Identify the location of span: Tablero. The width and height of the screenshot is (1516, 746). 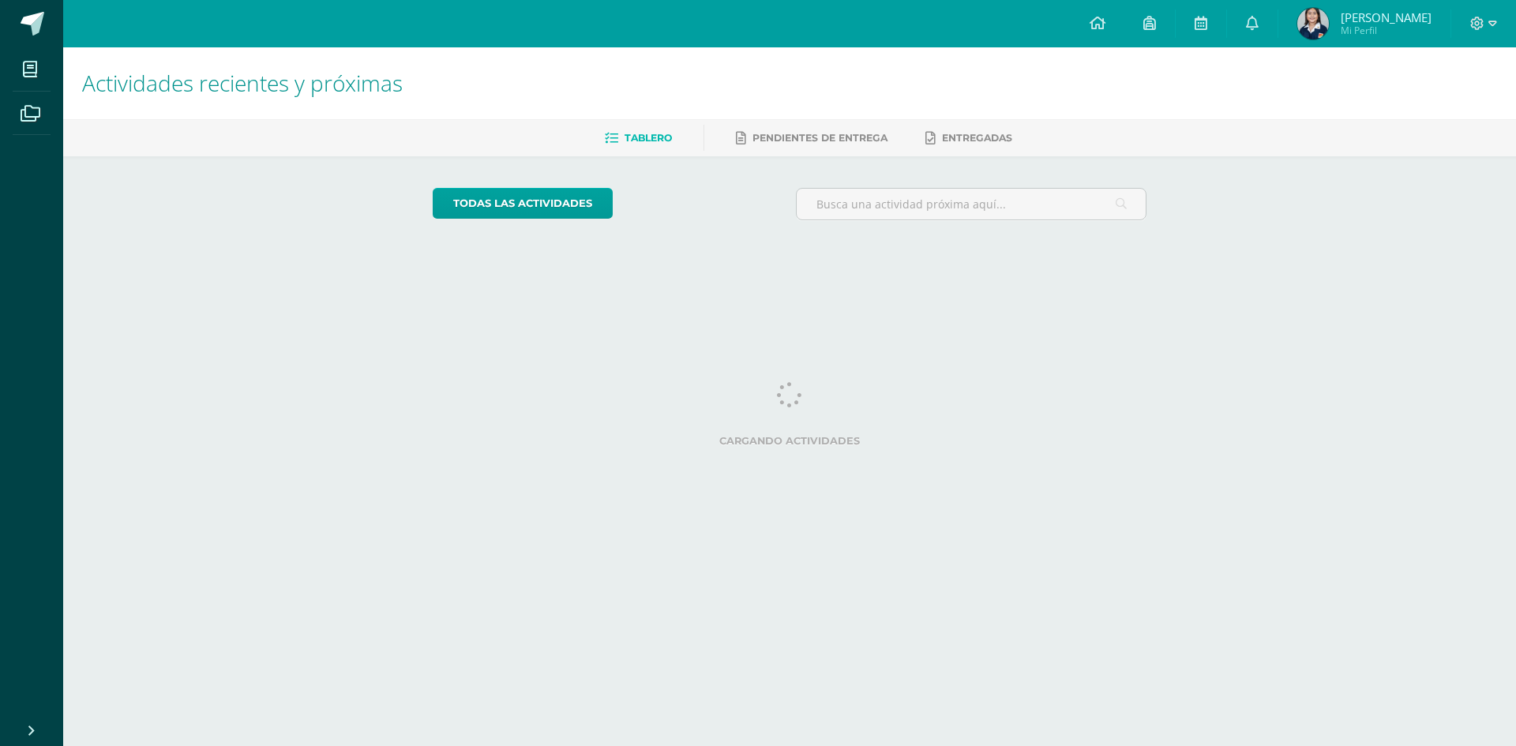
(648, 137).